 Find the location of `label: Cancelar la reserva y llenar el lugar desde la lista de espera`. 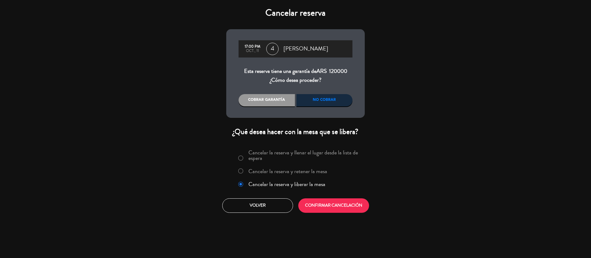

label: Cancelar la reserva y llenar el lugar desde la lista de espera is located at coordinates (305, 155).